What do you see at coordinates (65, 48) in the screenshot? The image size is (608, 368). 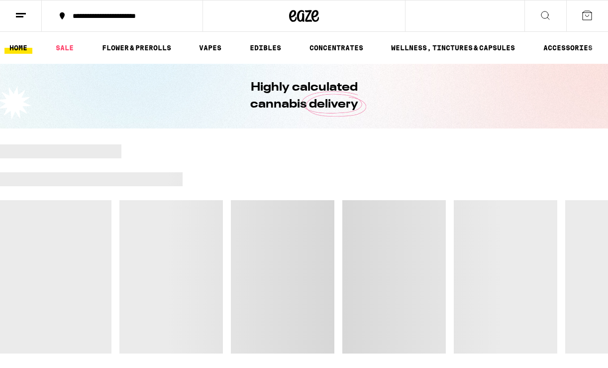 I see `a: SALE` at bounding box center [65, 48].